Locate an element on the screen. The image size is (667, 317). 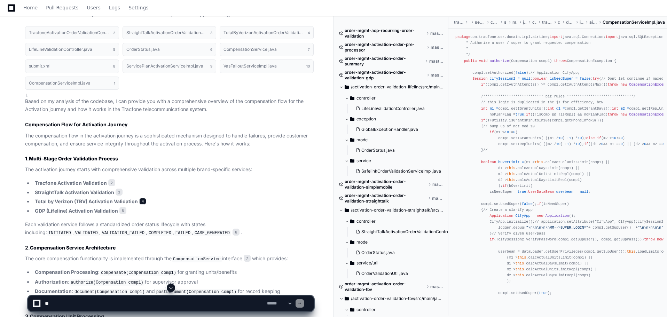
h1: VasFalloutServiceImpl.java is located at coordinates (250, 66).